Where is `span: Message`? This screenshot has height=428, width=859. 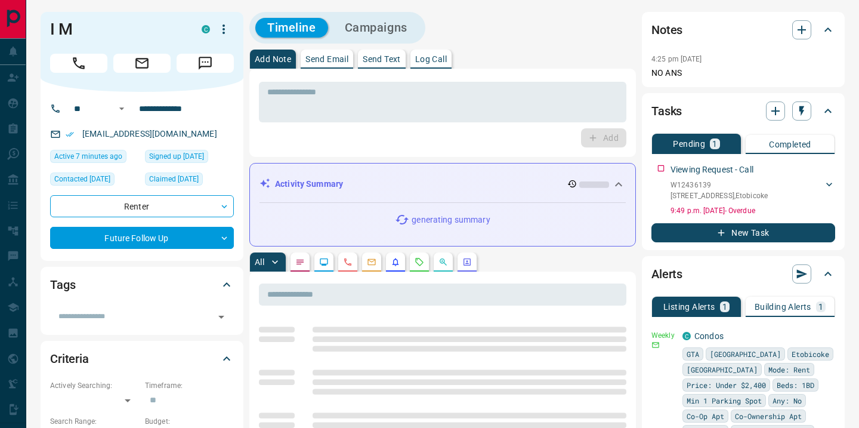 span: Message is located at coordinates (205, 63).